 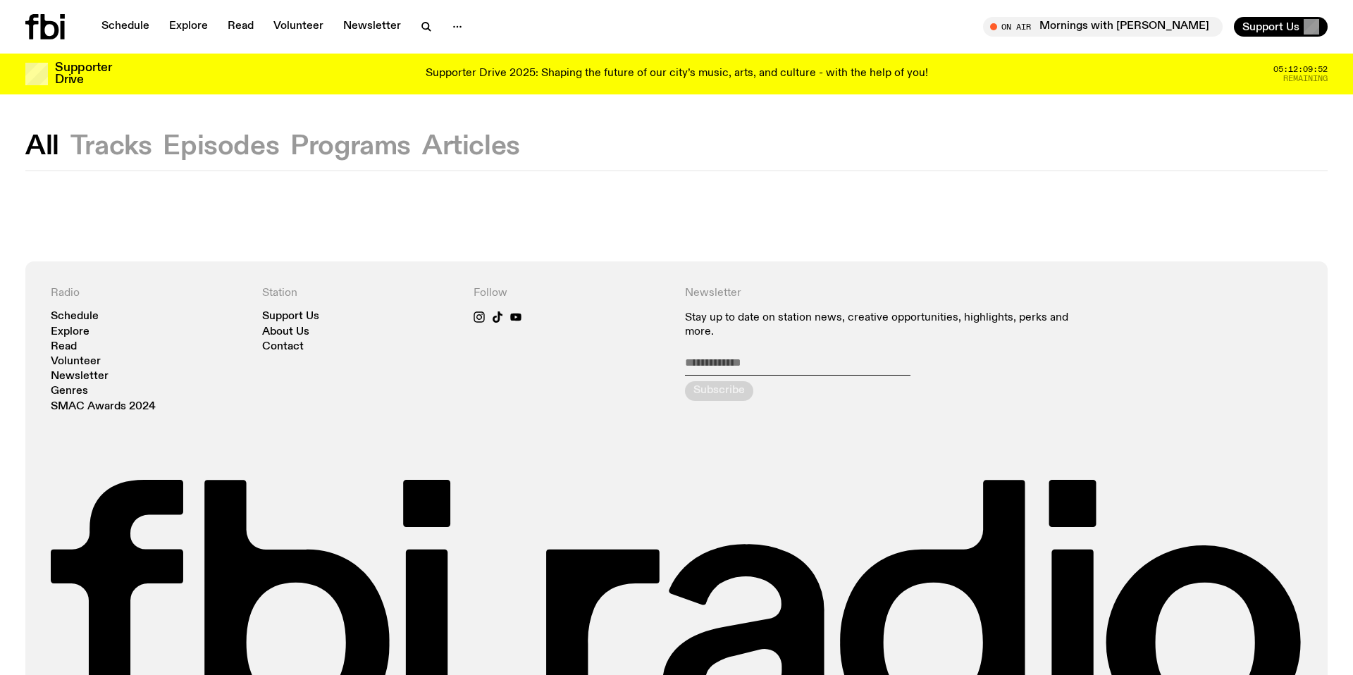 What do you see at coordinates (350, 147) in the screenshot?
I see `button: Programs` at bounding box center [350, 147].